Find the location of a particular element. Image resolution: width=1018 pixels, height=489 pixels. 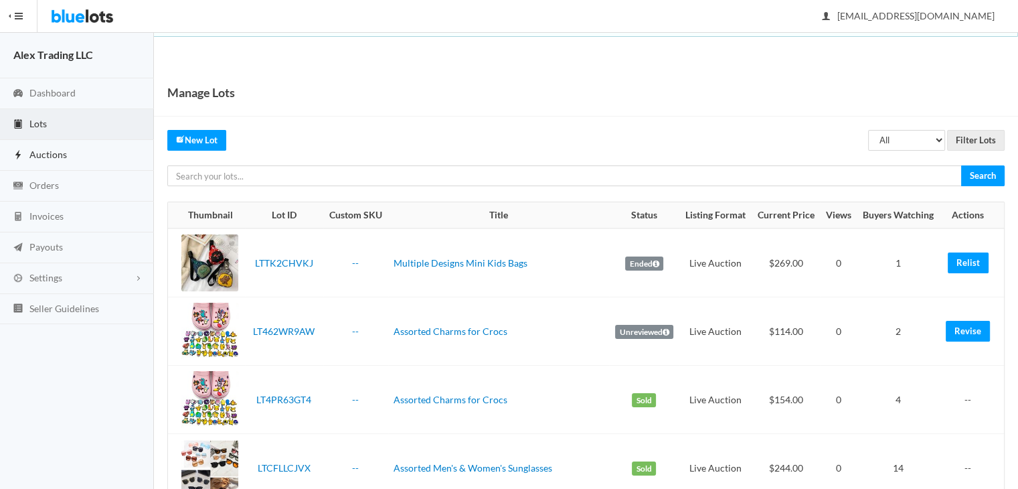

th: Listing Format is located at coordinates (716, 216).